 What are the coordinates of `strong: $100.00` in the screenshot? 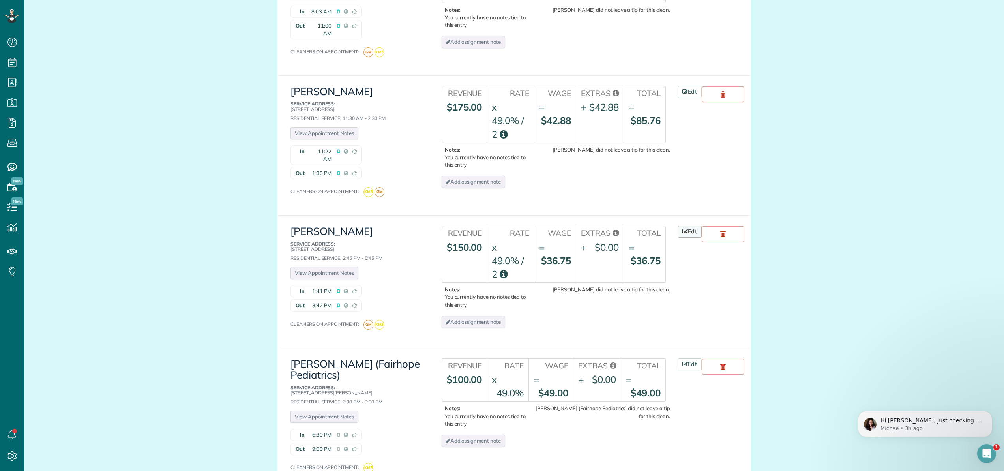 It's located at (465, 379).